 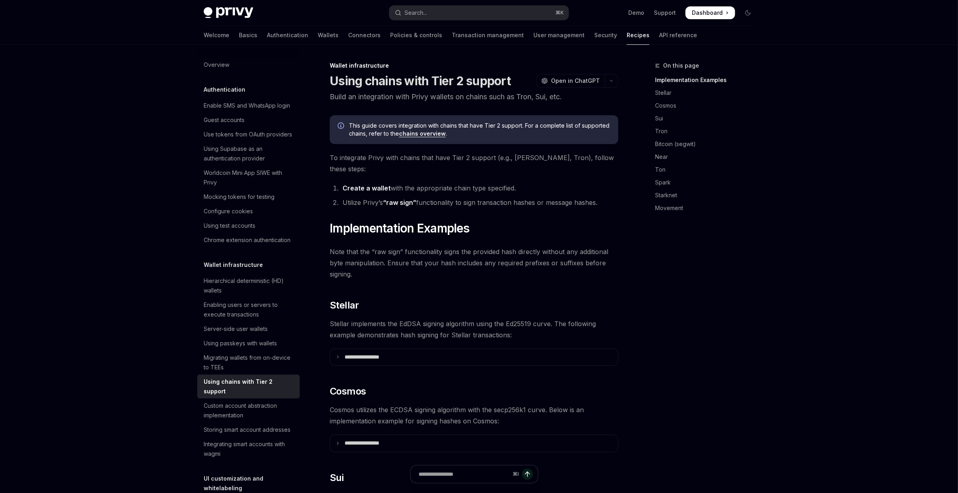 What do you see at coordinates (559, 13) in the screenshot?
I see `span: ⌘ K` at bounding box center [559, 13].